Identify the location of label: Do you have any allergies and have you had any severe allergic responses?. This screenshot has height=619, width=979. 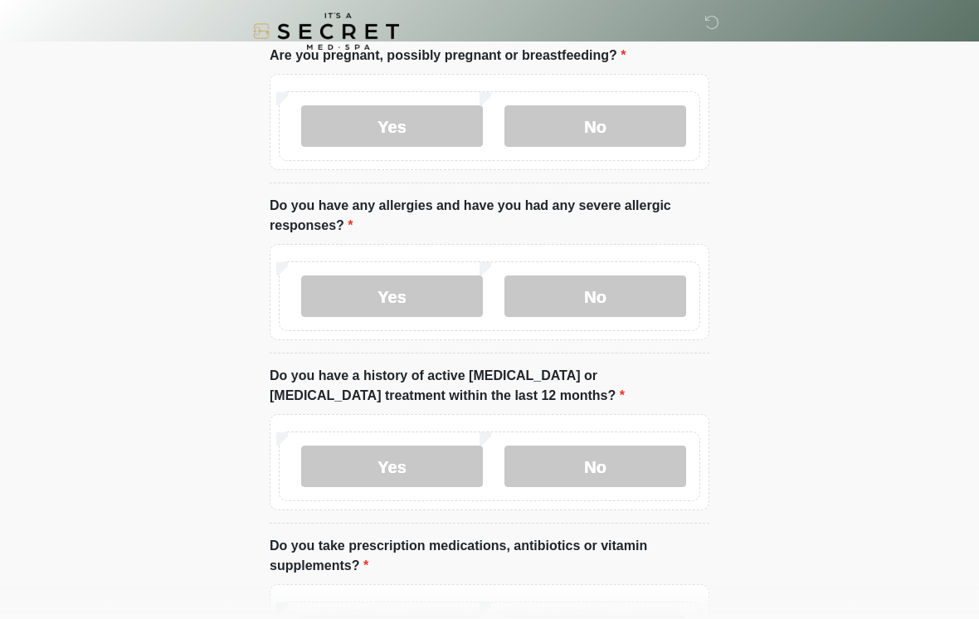
(489, 216).